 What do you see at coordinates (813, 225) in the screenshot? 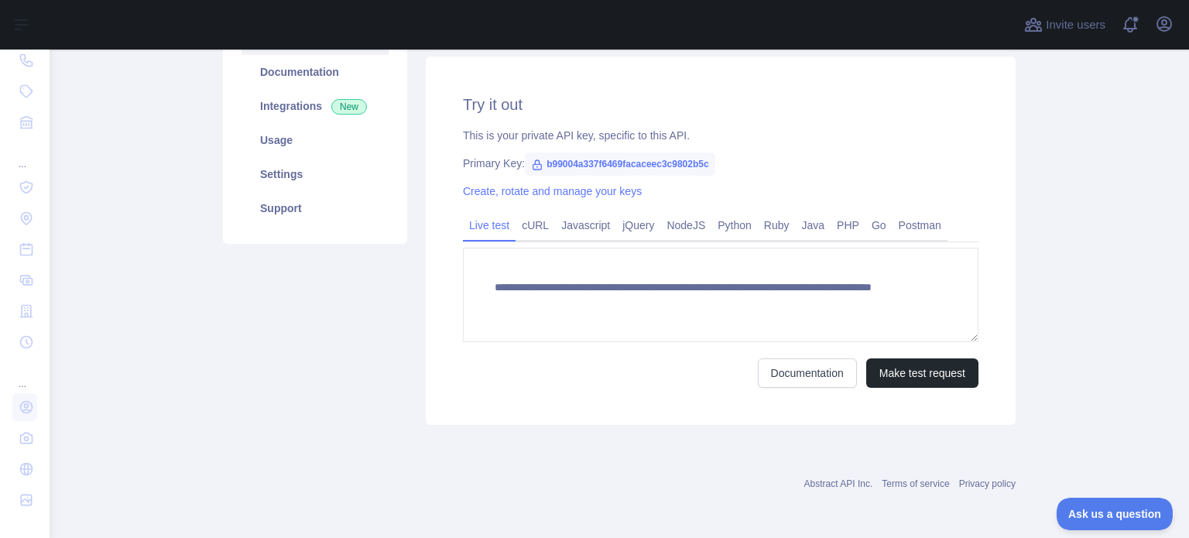
I see `a: Java` at bounding box center [813, 225].